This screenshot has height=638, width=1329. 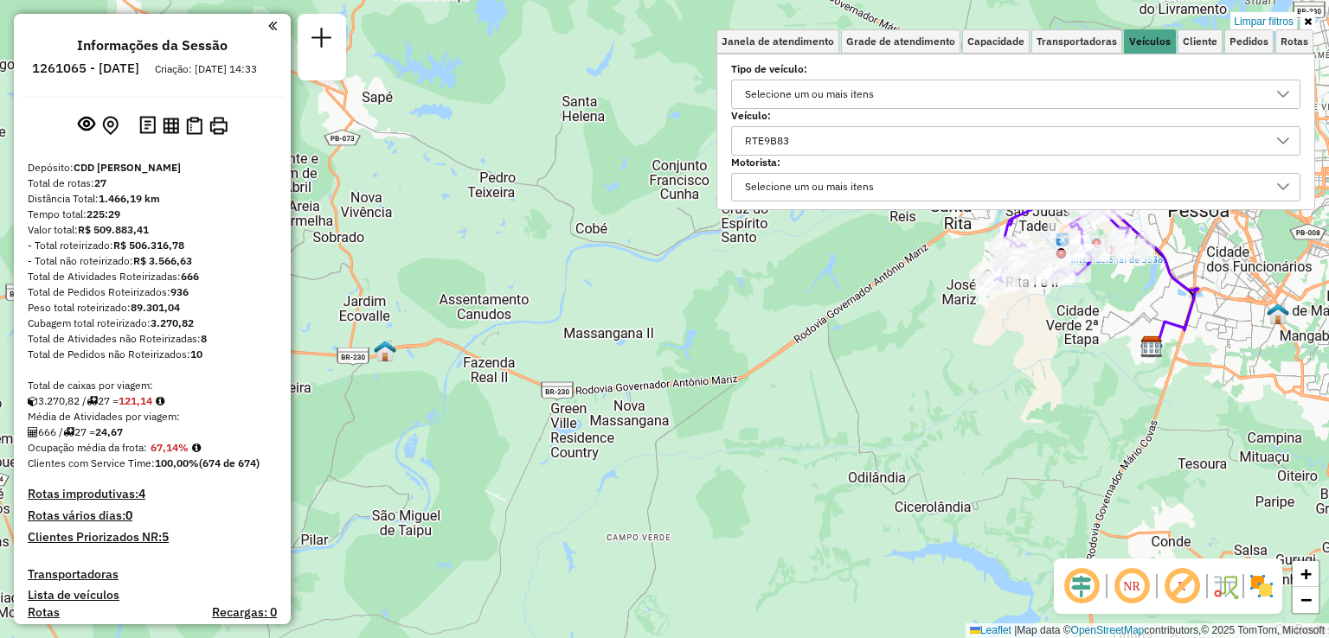 I want to click on a: Leaflet, so click(x=990, y=631).